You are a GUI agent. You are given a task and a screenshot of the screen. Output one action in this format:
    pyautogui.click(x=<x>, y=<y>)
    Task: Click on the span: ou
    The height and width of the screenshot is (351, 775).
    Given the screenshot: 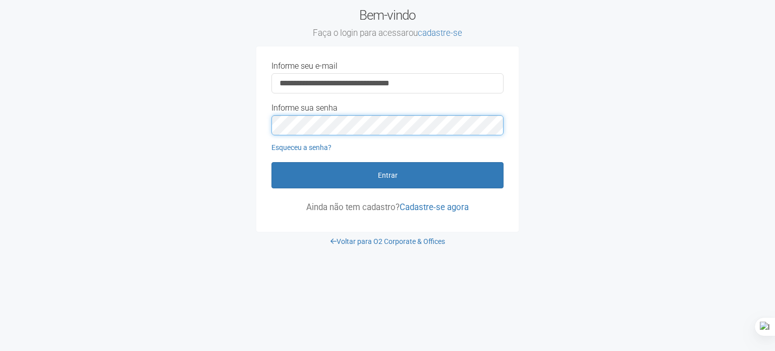 What is the action you would take?
    pyautogui.click(x=435, y=33)
    